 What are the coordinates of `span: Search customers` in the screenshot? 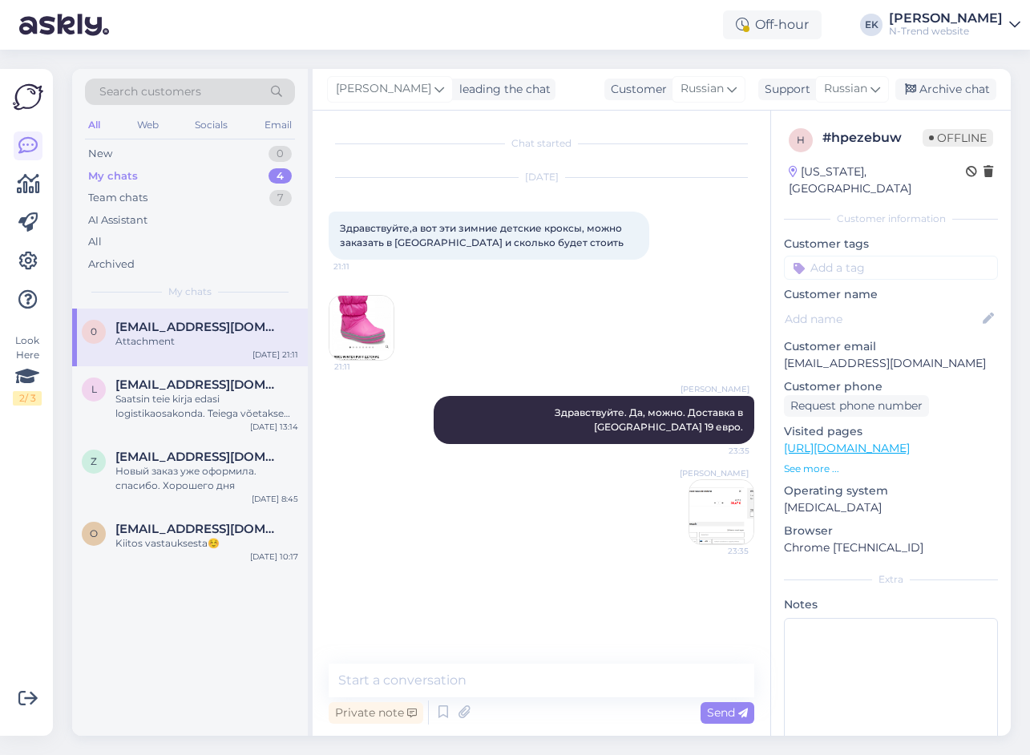 It's located at (150, 91).